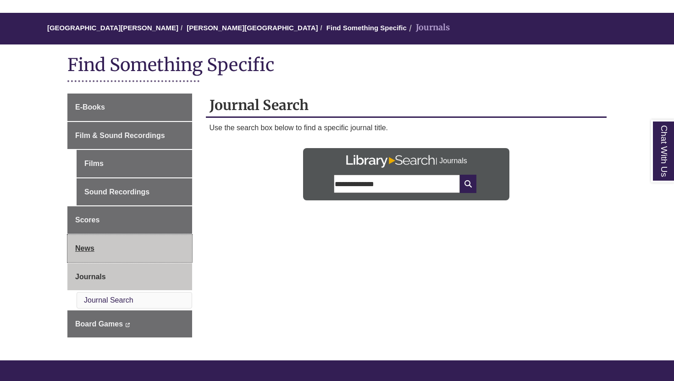 The width and height of the screenshot is (674, 381). What do you see at coordinates (451, 159) in the screenshot?
I see `p: | Journals` at bounding box center [451, 159].